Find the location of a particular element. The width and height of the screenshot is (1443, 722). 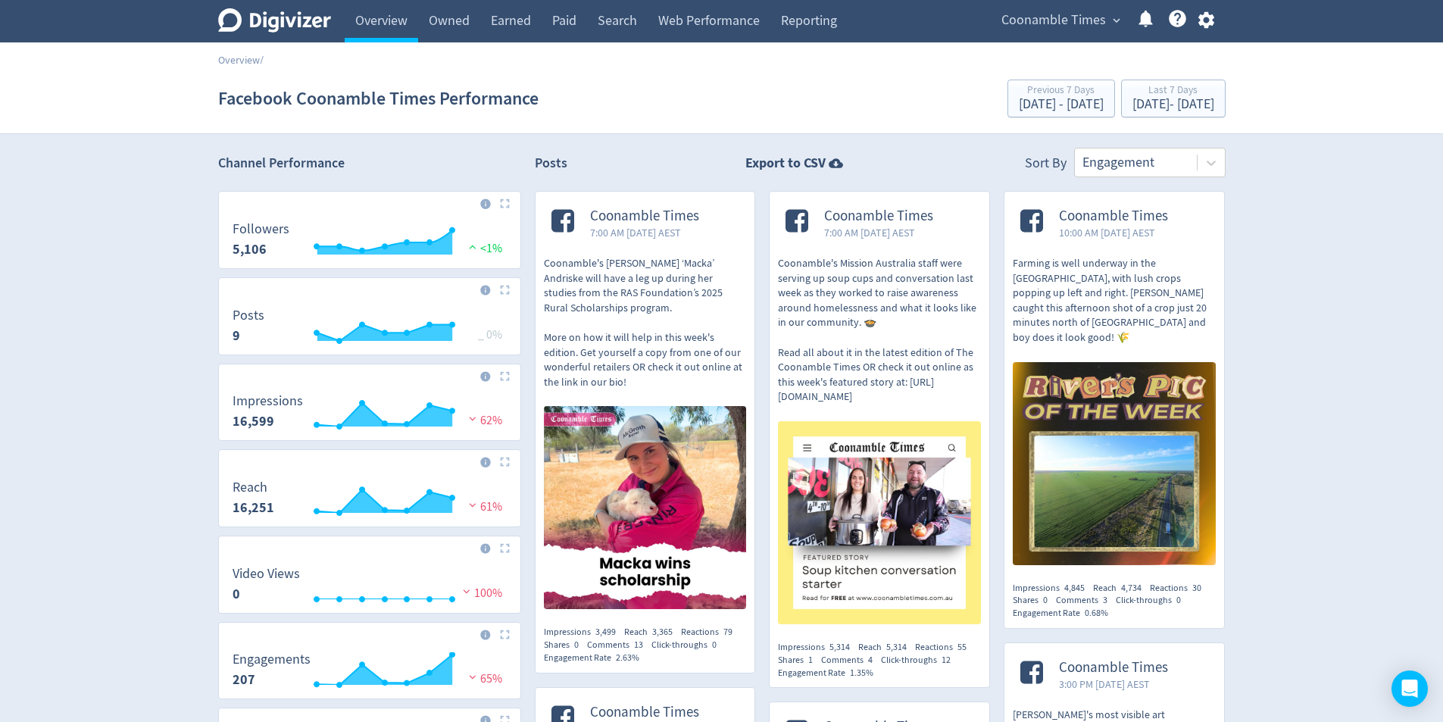

strong: 207 is located at coordinates (244, 679).